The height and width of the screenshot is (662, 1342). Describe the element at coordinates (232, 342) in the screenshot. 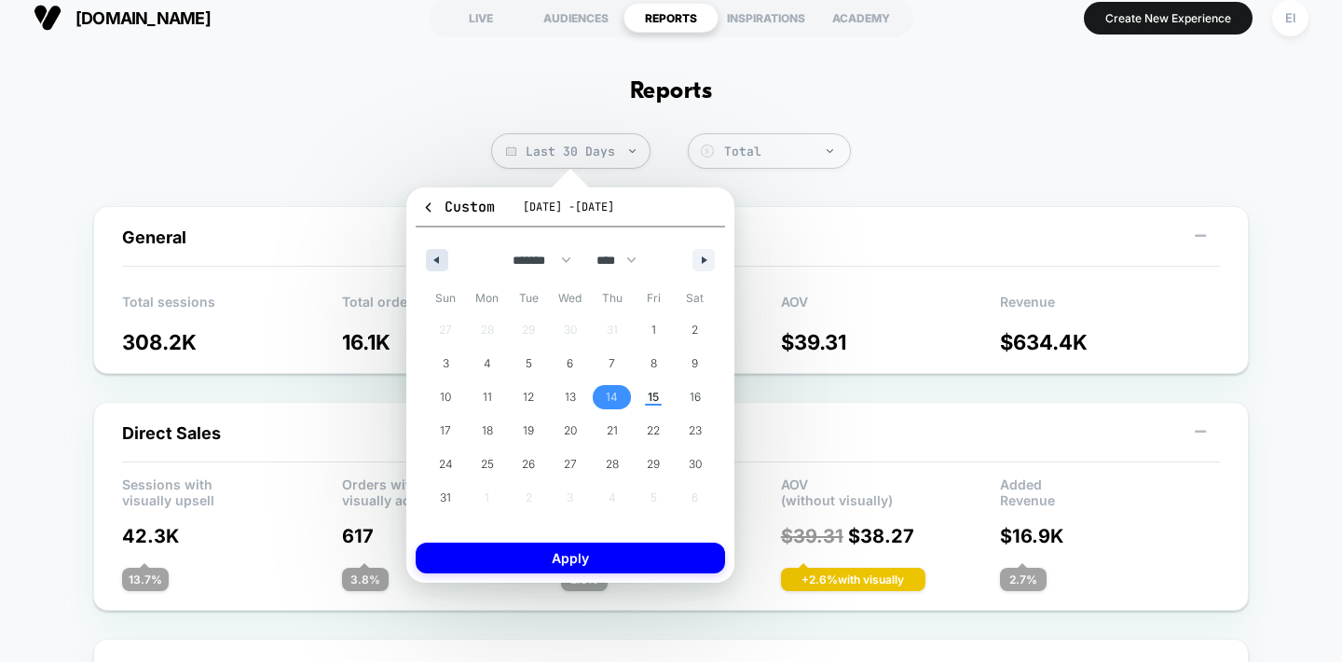

I see `p: 308.2K` at that location.